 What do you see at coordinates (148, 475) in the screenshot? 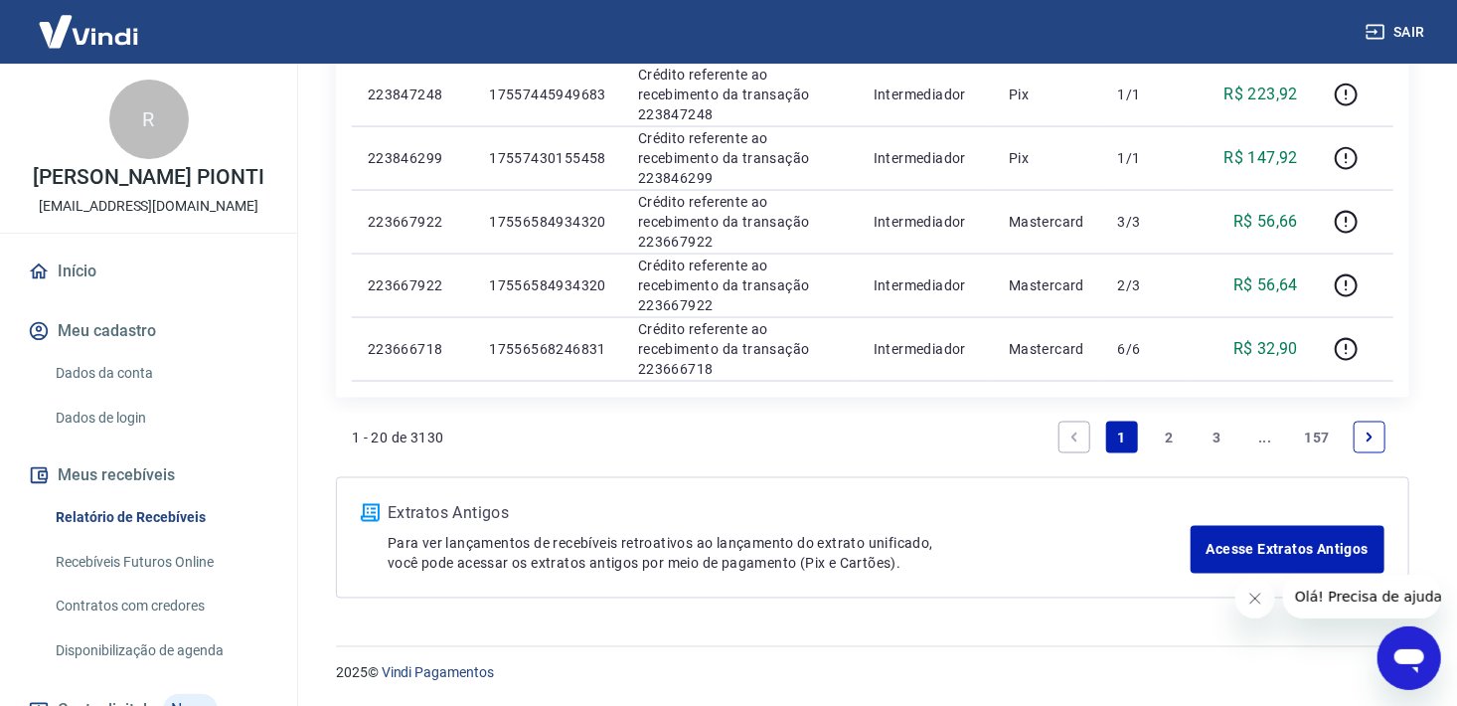
I see `button: Meus recebíveis` at bounding box center [148, 475].